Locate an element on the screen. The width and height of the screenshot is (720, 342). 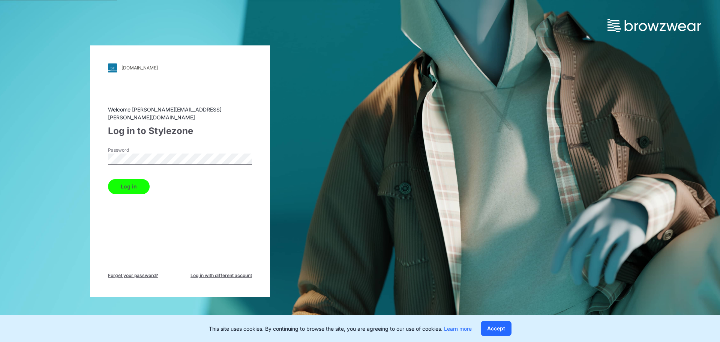
span: Forget your password? is located at coordinates (133, 275).